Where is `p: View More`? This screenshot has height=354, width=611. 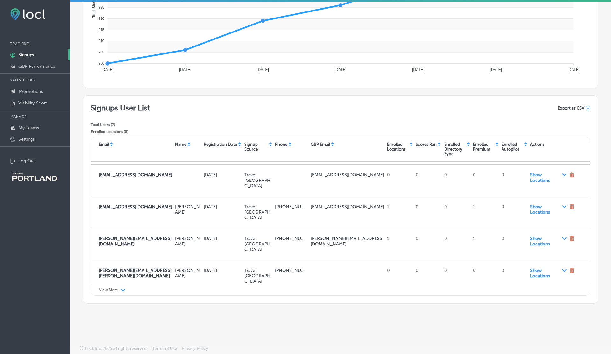
p: View More is located at coordinates (108, 290).